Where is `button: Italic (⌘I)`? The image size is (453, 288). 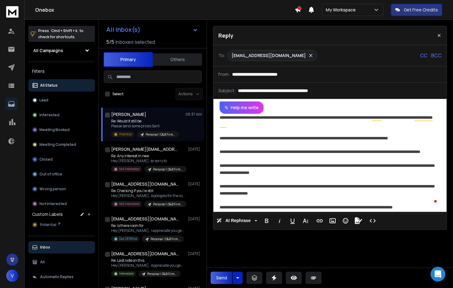
button: Italic (⌘I) is located at coordinates (280, 221).